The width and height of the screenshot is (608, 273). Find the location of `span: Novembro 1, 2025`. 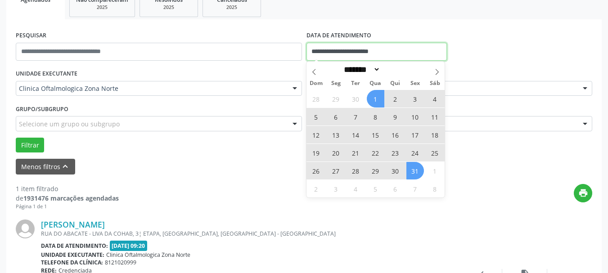

span: Novembro 1, 2025 is located at coordinates (435, 171).